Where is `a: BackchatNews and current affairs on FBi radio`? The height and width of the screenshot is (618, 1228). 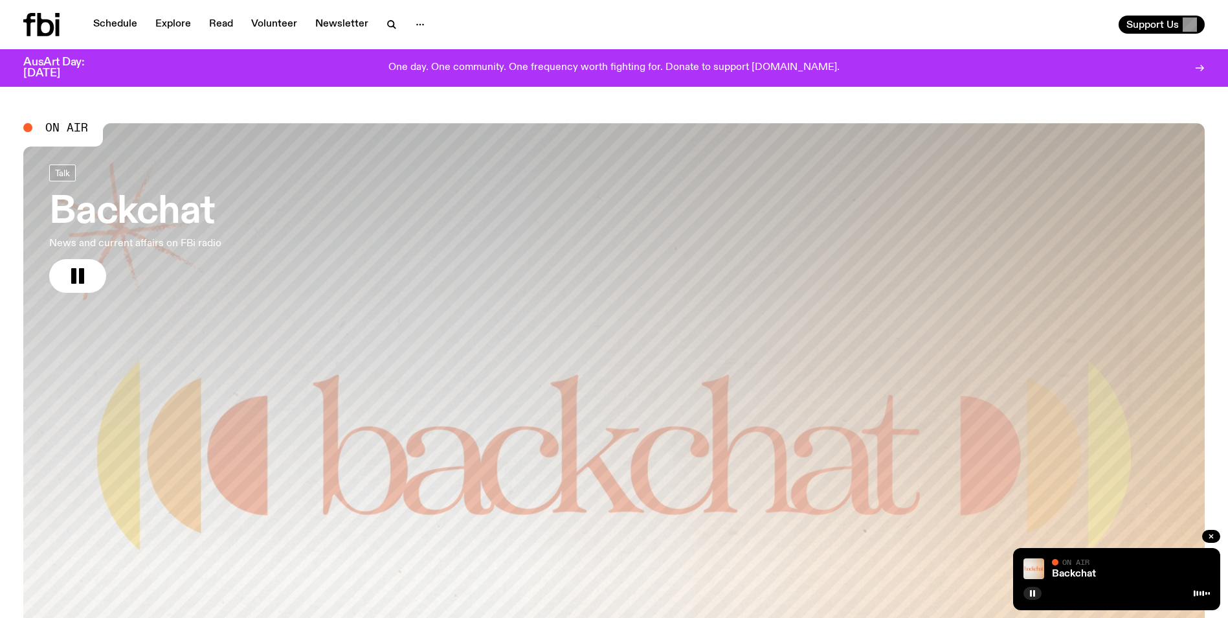 a: BackchatNews and current affairs on FBi radio is located at coordinates (135, 229).